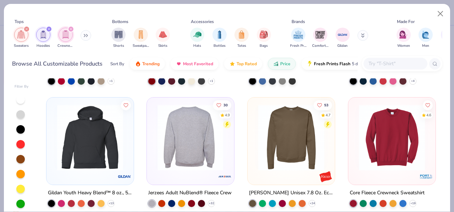  I want to click on div: Bottoms, so click(120, 22).